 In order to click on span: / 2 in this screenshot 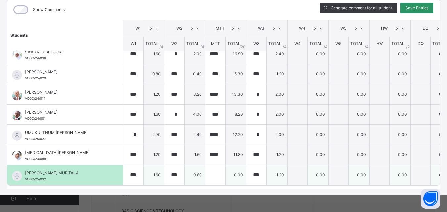, I will do `click(407, 47)`.